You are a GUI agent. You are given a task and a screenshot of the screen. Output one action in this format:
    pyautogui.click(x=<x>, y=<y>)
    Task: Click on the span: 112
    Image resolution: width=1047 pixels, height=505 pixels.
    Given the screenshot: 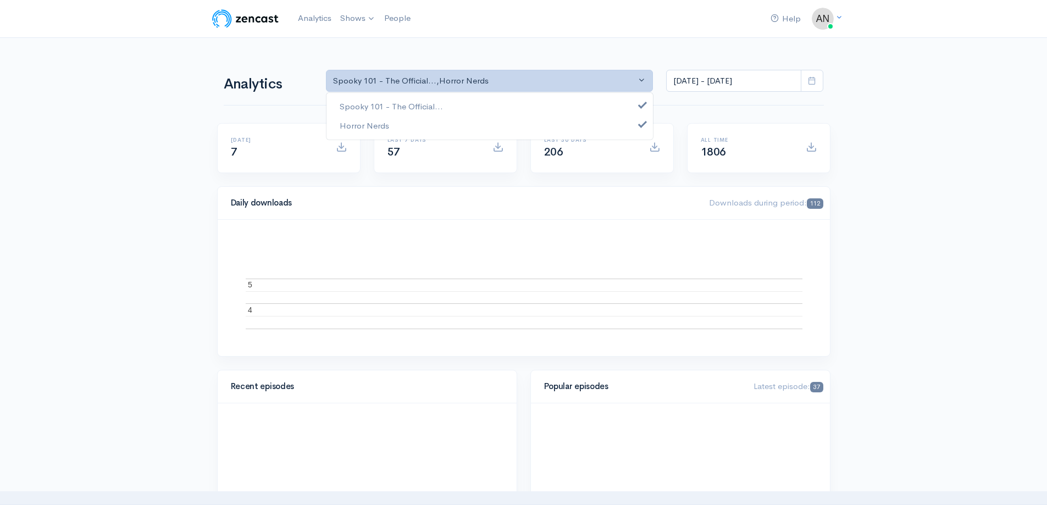 What is the action you would take?
    pyautogui.click(x=815, y=203)
    